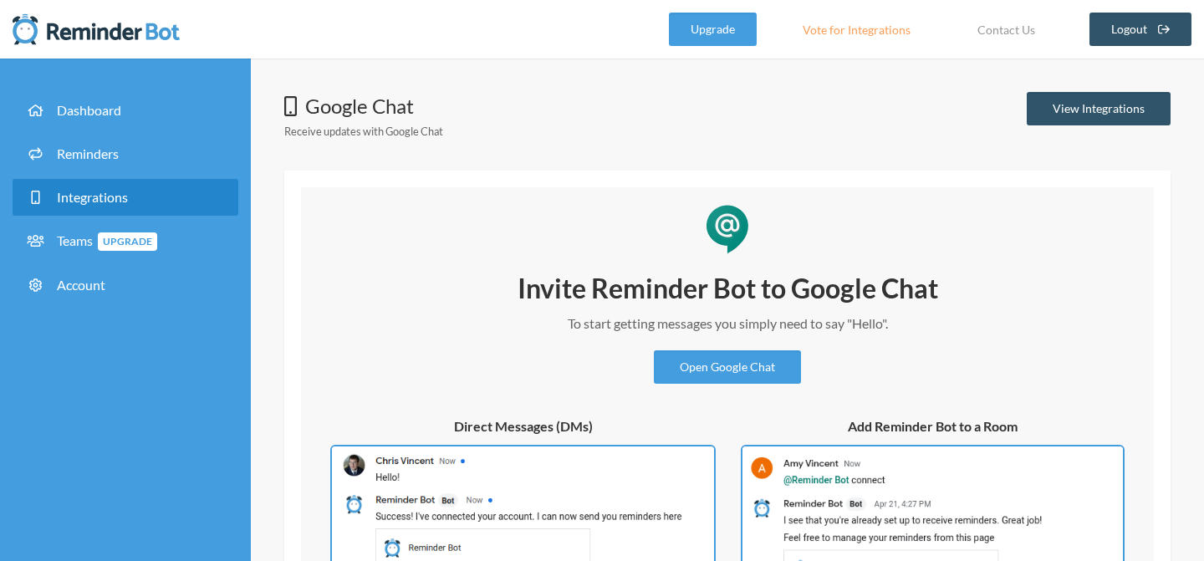  What do you see at coordinates (125, 154) in the screenshot?
I see `a: Reminders` at bounding box center [125, 154].